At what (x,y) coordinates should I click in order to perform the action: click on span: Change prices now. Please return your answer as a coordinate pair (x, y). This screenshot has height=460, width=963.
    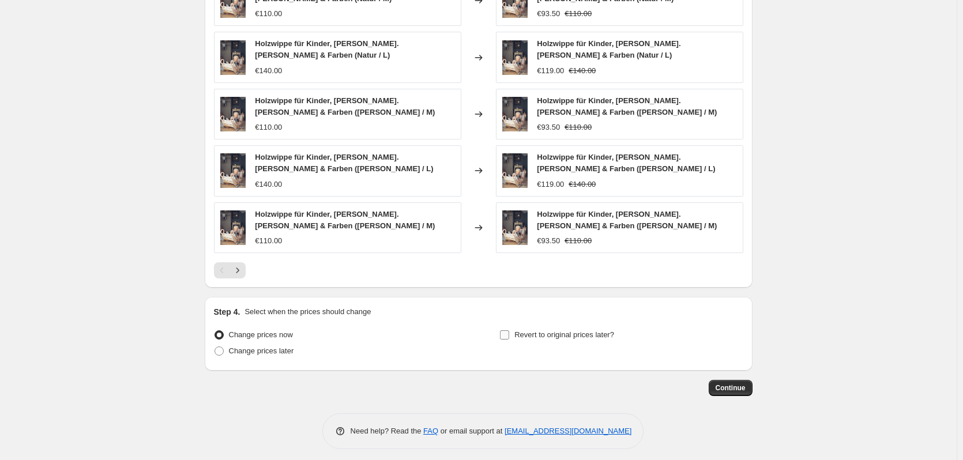
    Looking at the image, I should click on (261, 335).